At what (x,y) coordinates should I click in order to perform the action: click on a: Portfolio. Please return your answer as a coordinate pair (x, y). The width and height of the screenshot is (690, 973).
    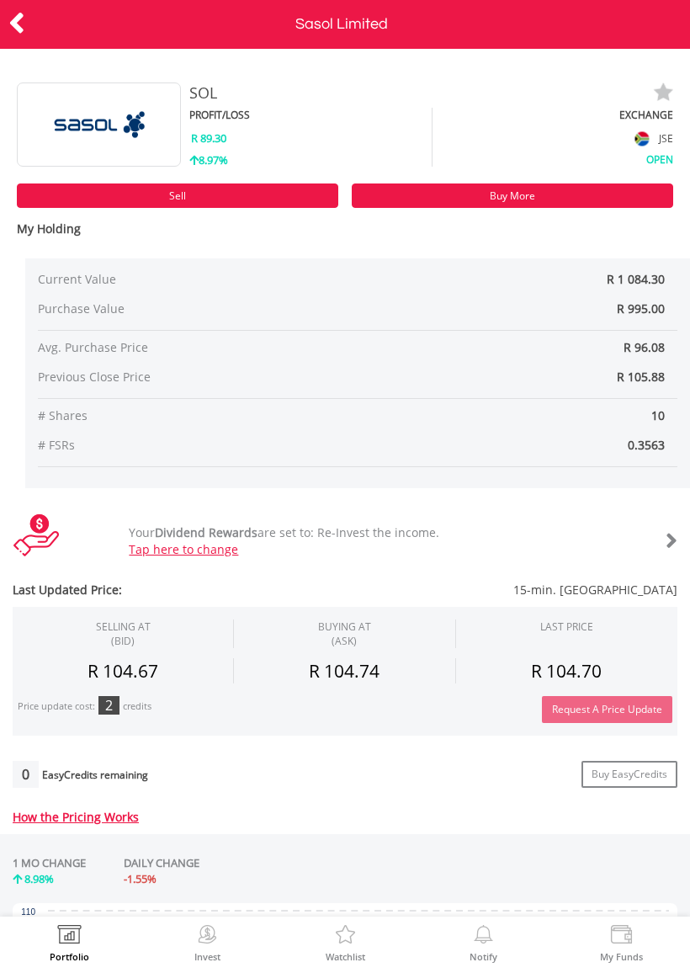
    Looking at the image, I should click on (69, 943).